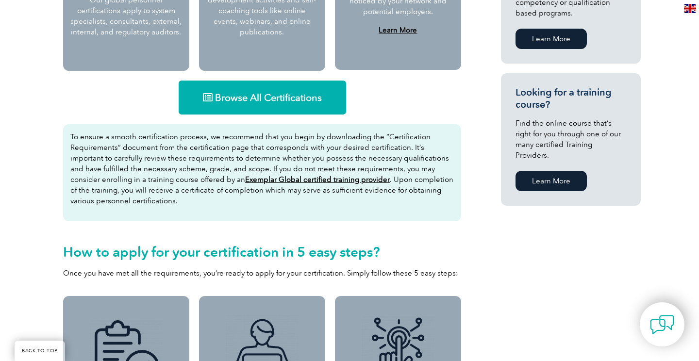 This screenshot has width=699, height=361. I want to click on u: Exemplar Global certified training provider, so click(317, 180).